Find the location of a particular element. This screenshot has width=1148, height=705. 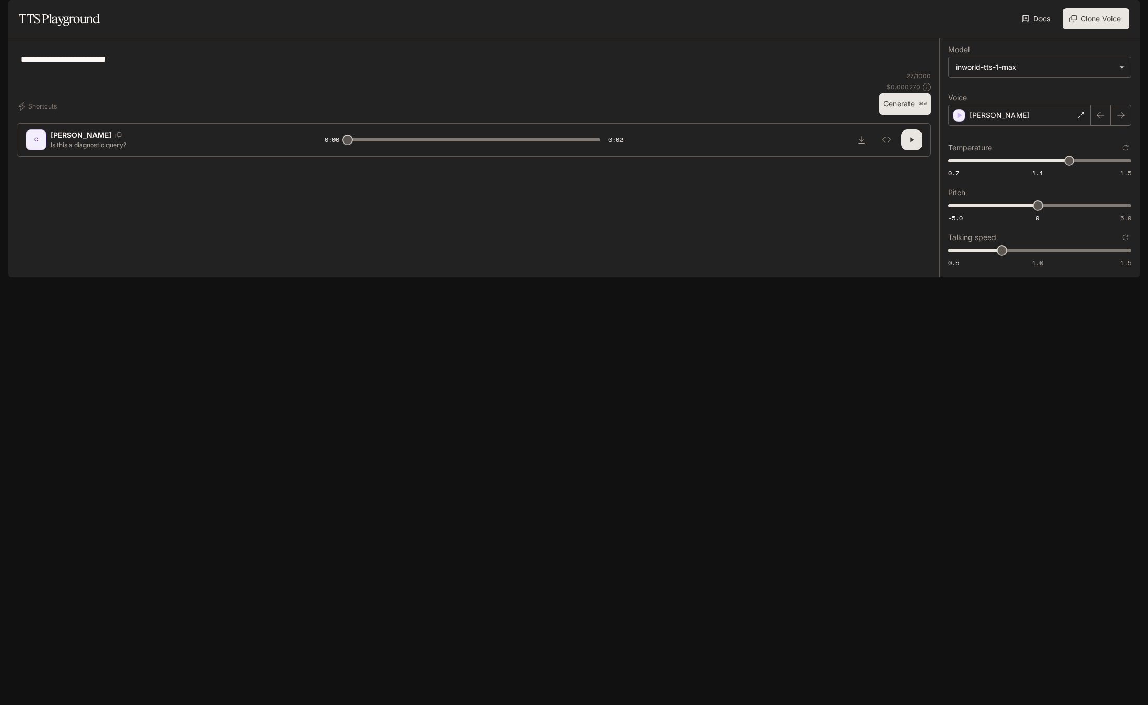

span: 0 is located at coordinates (1038, 218).